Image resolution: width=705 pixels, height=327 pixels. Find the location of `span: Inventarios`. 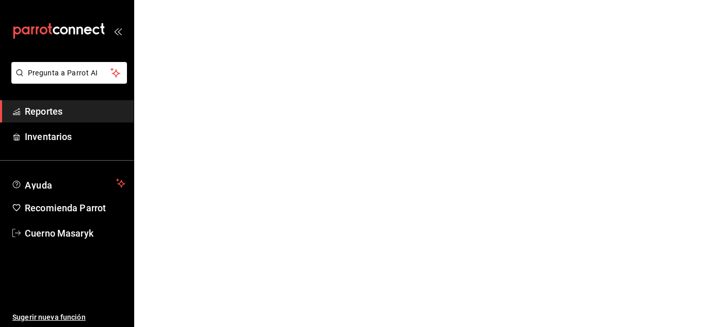

span: Inventarios is located at coordinates (75, 136).